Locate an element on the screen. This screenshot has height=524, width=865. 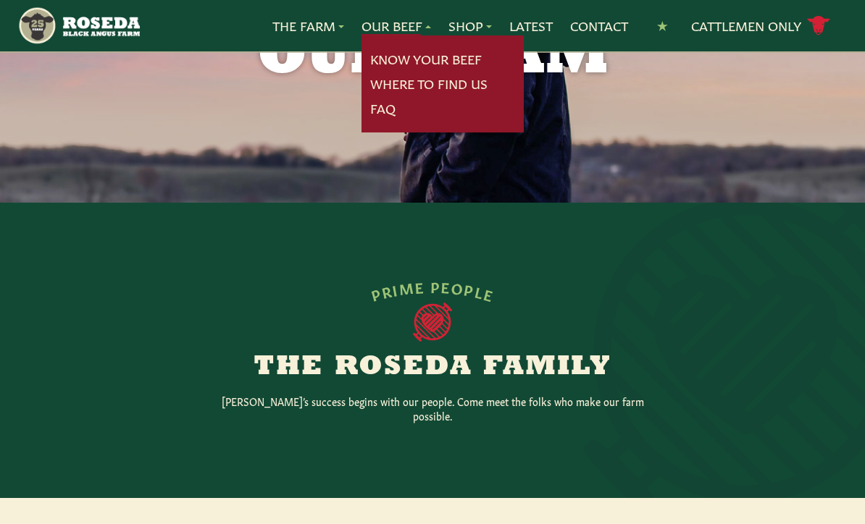
span: L is located at coordinates (479, 291).